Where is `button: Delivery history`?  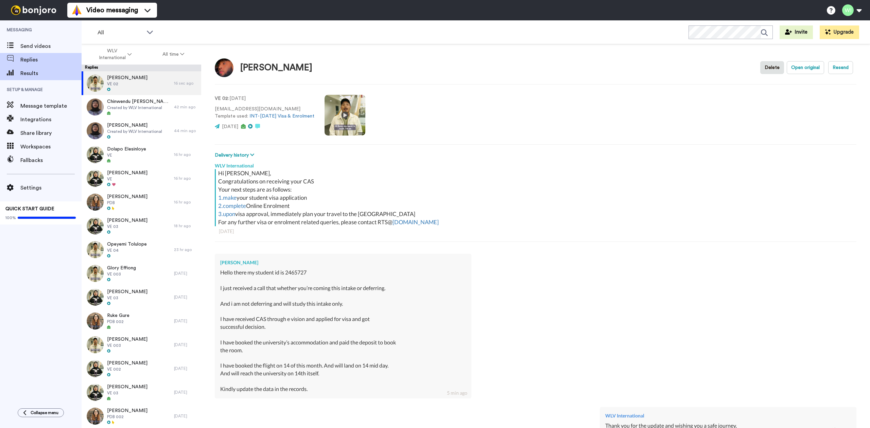
button: Delivery history is located at coordinates (236, 155).